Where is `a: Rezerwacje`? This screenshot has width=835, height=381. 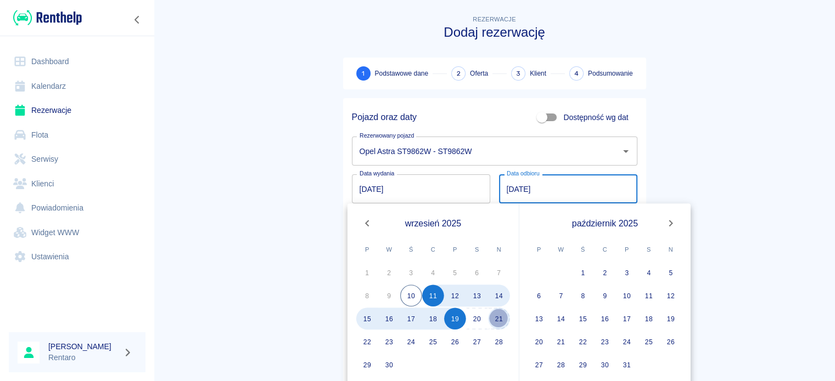 a: Rezerwacje is located at coordinates (77, 110).